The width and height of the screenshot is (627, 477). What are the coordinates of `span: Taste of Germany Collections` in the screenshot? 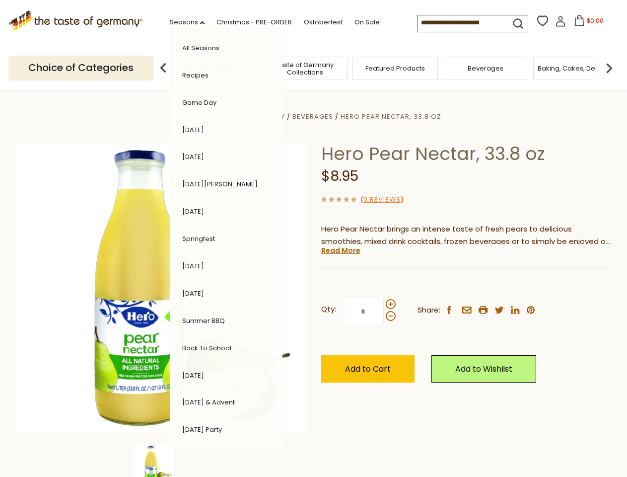 It's located at (305, 69).